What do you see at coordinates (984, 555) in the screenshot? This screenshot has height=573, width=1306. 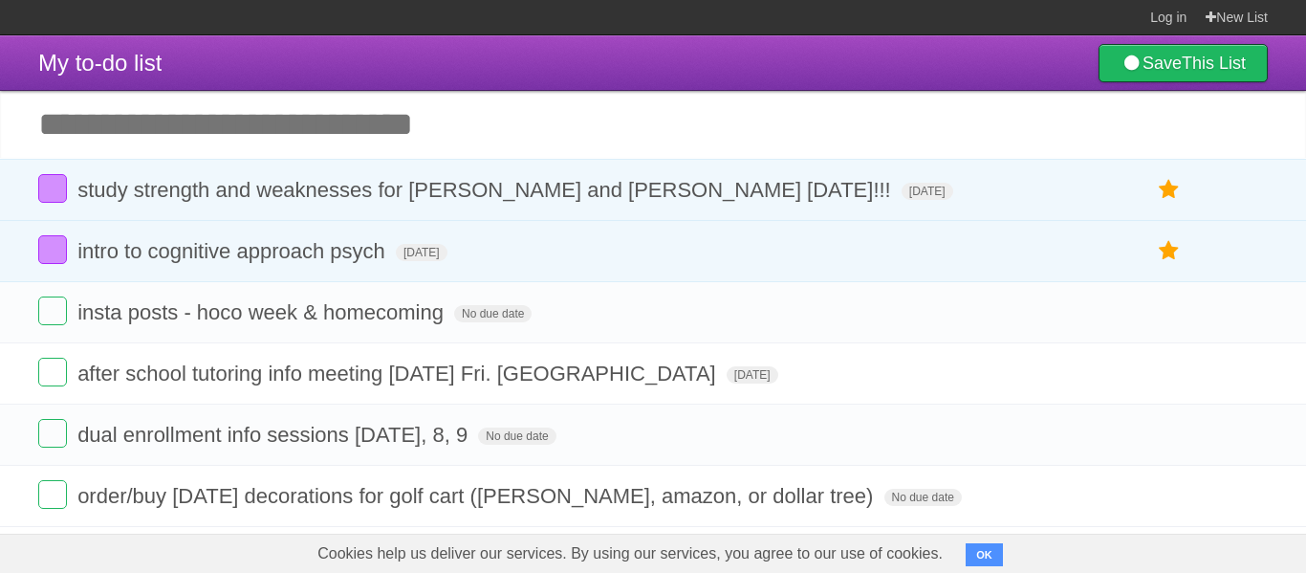 I see `button: OK` at bounding box center [984, 555].